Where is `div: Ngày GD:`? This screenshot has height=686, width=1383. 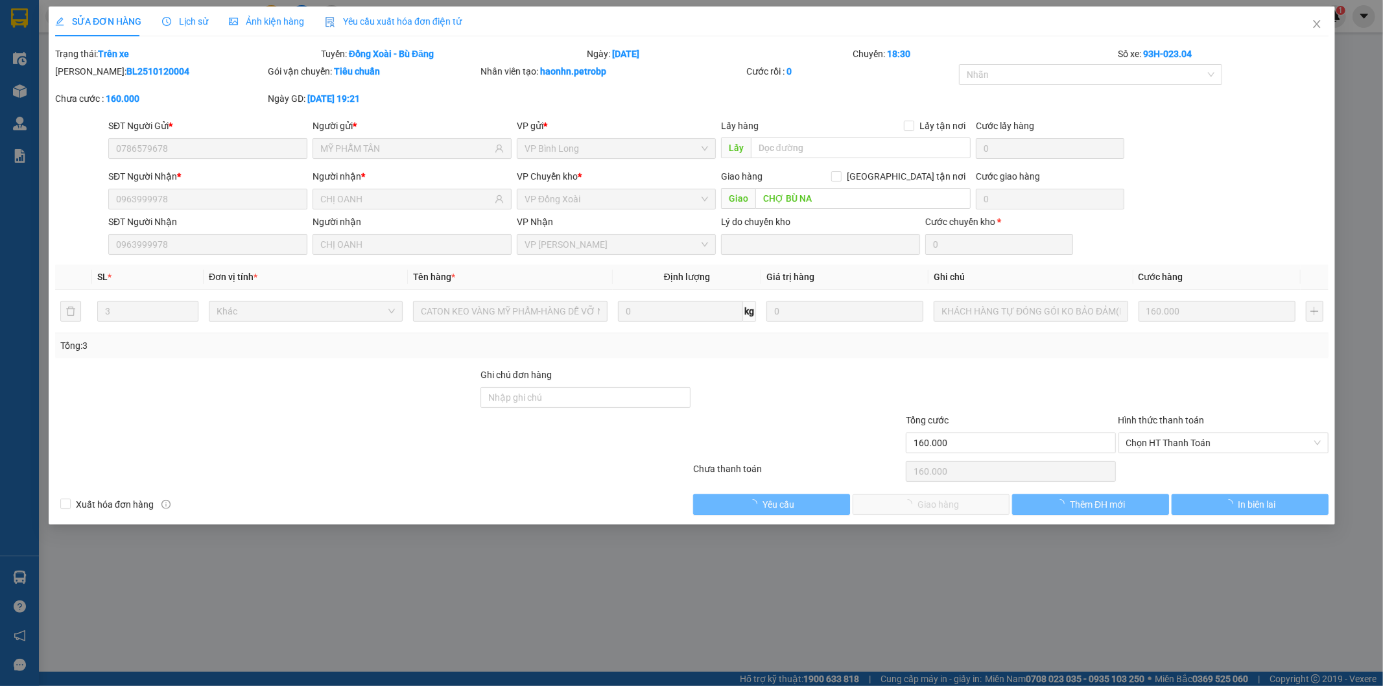 div: Ngày GD: is located at coordinates (373, 99).